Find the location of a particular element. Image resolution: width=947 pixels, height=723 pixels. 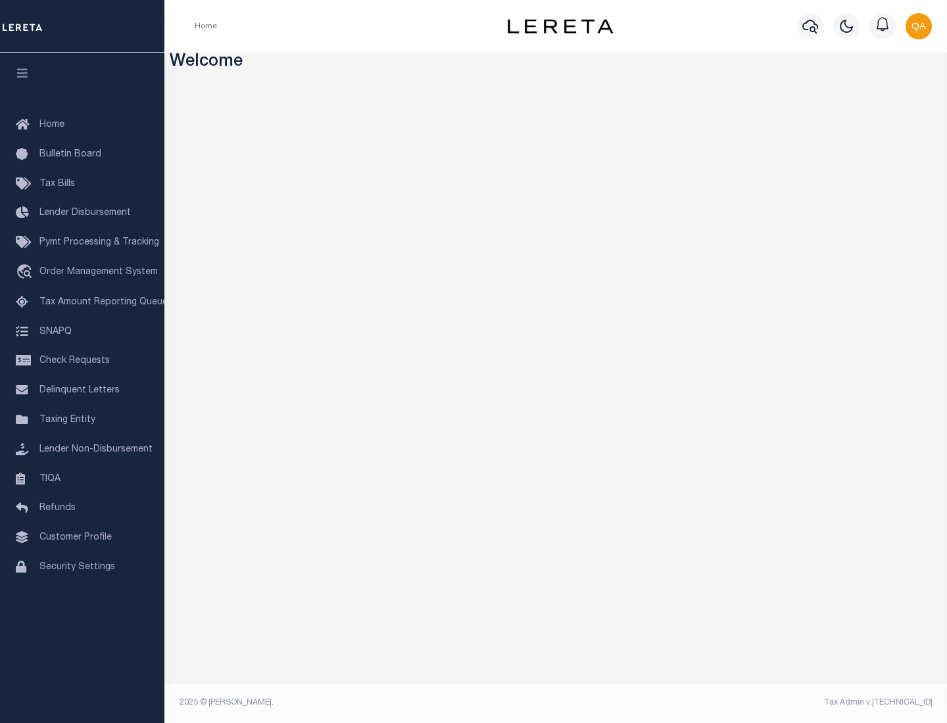

span: Lender Non-Disbursement is located at coordinates (96, 450).